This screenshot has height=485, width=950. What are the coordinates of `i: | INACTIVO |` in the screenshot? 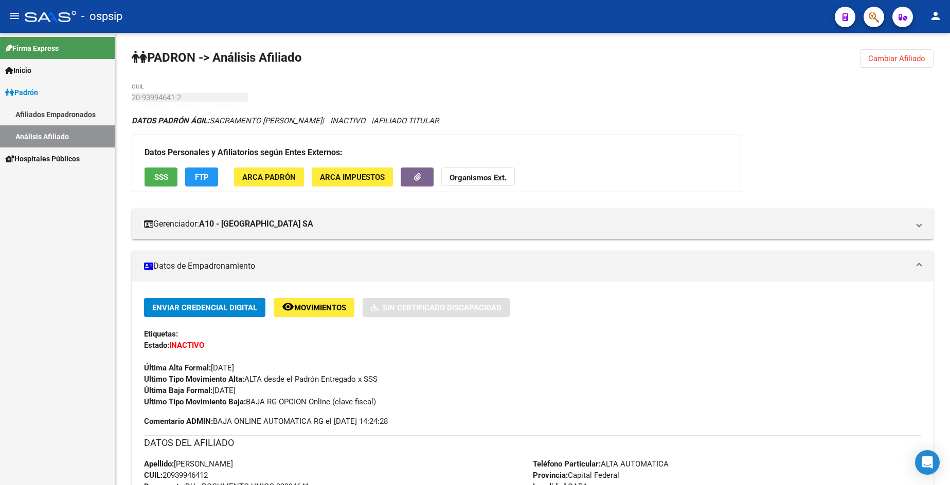 It's located at (285, 121).